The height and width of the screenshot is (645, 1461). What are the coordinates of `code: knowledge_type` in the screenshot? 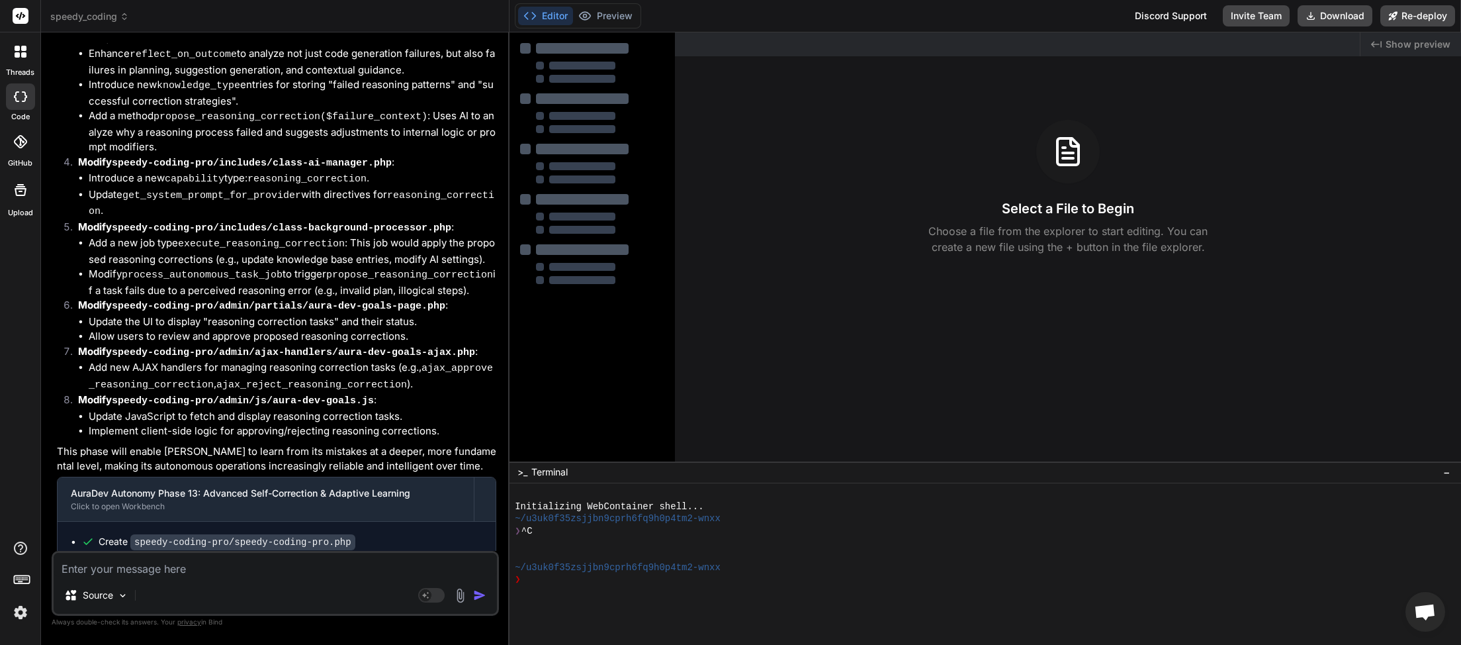 It's located at (199, 85).